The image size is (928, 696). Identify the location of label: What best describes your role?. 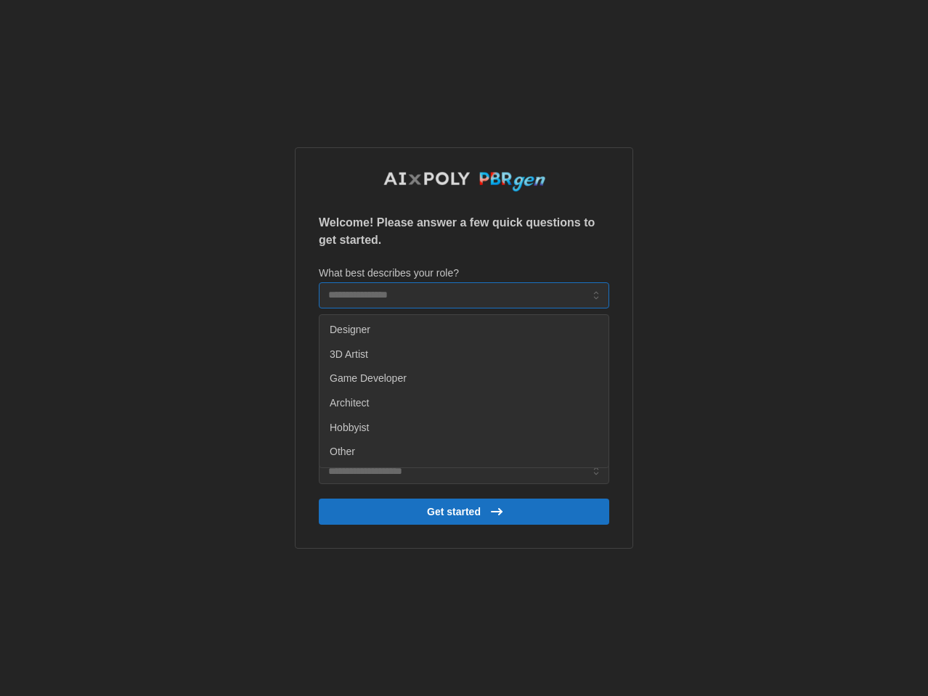
(388, 274).